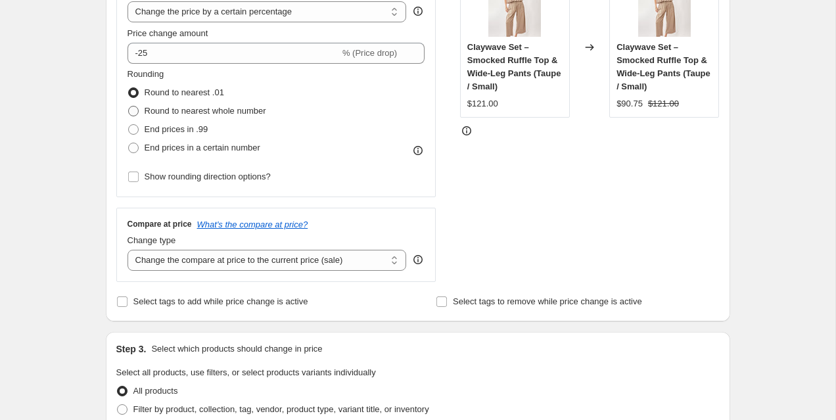  What do you see at coordinates (146, 74) in the screenshot?
I see `span: Rounding` at bounding box center [146, 74].